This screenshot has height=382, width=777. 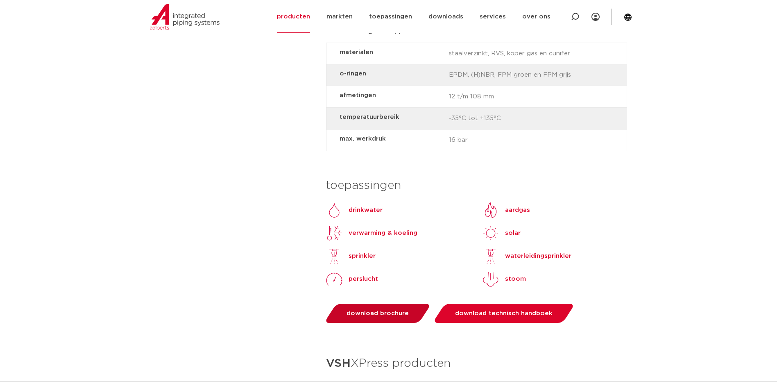 I want to click on p: aardgas, so click(x=517, y=210).